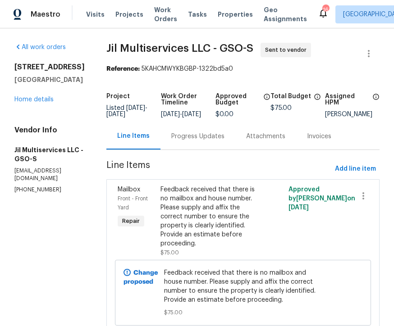 The width and height of the screenshot is (394, 326). What do you see at coordinates (95, 14) in the screenshot?
I see `span: Visits` at bounding box center [95, 14].